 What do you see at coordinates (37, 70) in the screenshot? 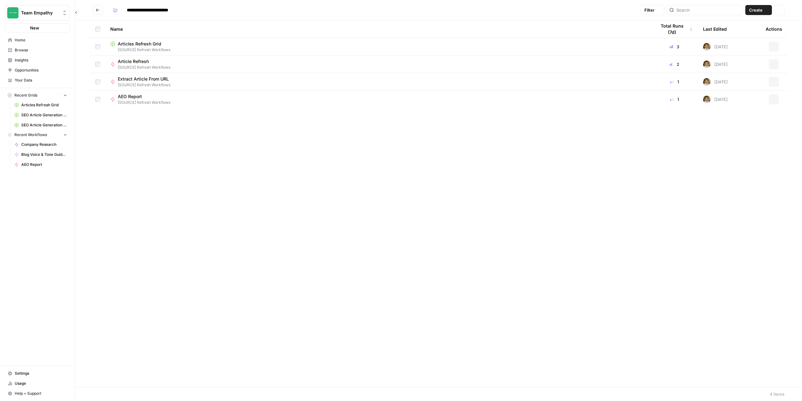
I see `a: Opportunities` at bounding box center [37, 70].